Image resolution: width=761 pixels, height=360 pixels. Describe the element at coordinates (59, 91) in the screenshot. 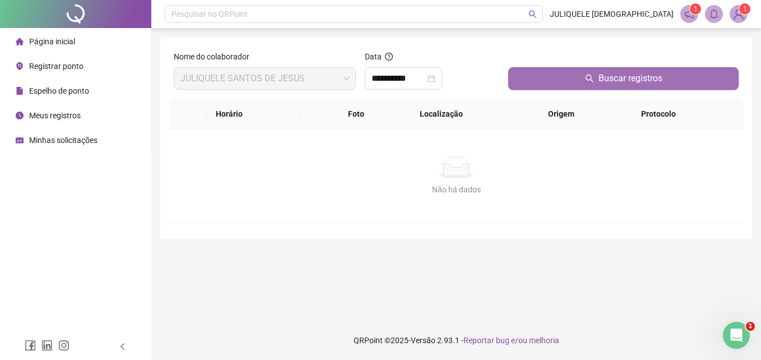

I see `span: Espelho de ponto` at that location.